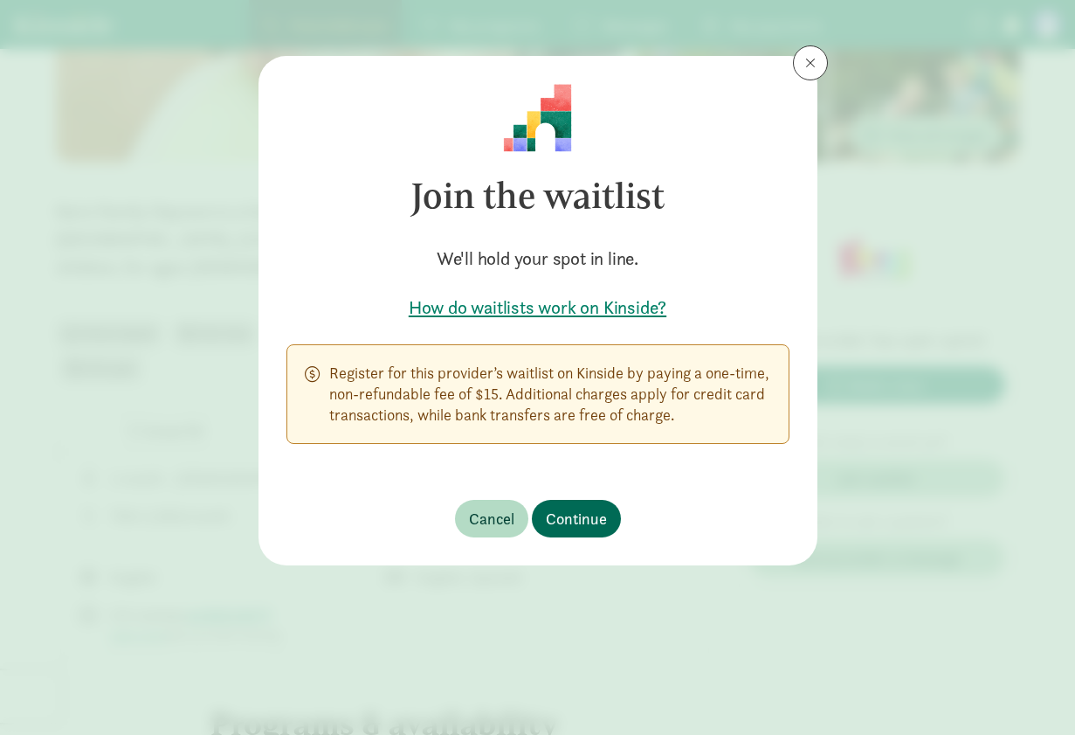 The width and height of the screenshot is (1075, 735). Describe the element at coordinates (538, 308) in the screenshot. I see `a: How do waitlists work on Kinside?` at that location.